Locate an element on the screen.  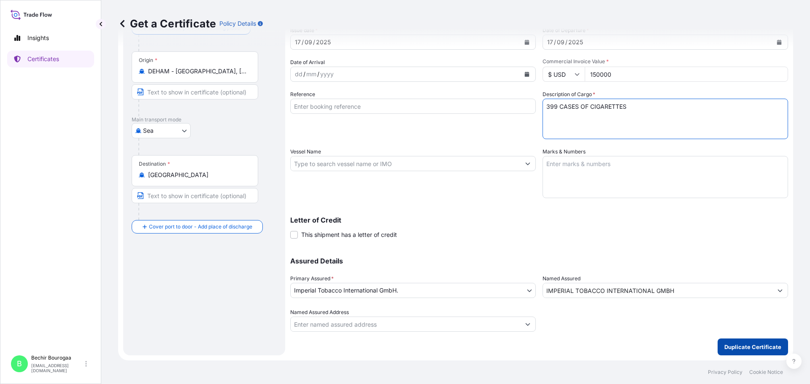
div: year, is located at coordinates (327, 74).